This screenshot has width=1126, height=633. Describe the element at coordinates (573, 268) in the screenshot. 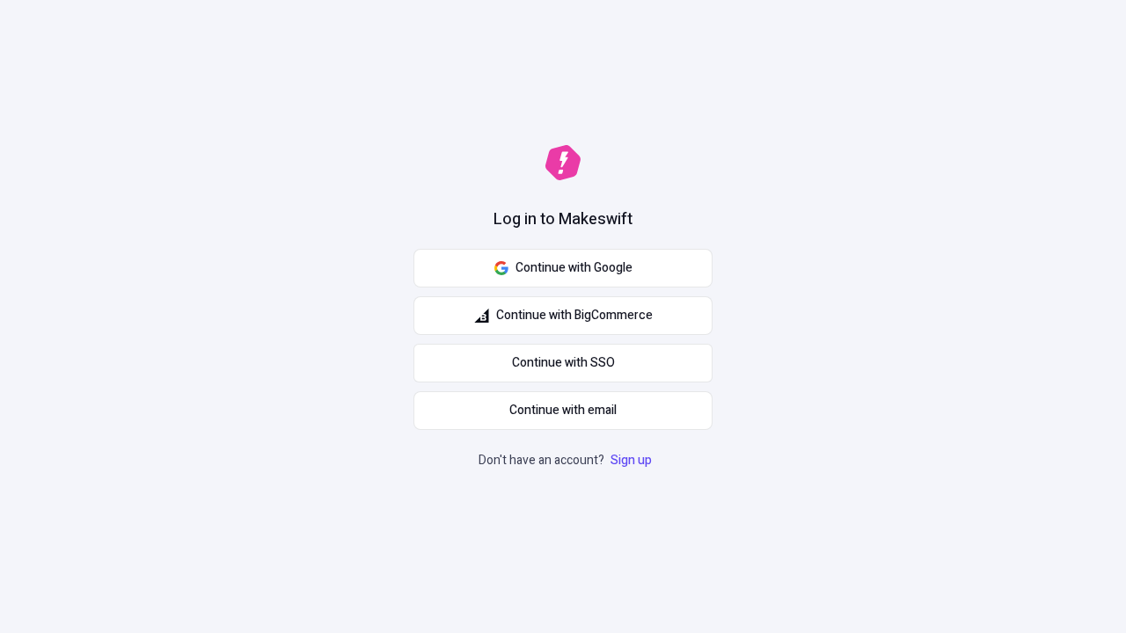

I see `span: Continue with Google` at that location.